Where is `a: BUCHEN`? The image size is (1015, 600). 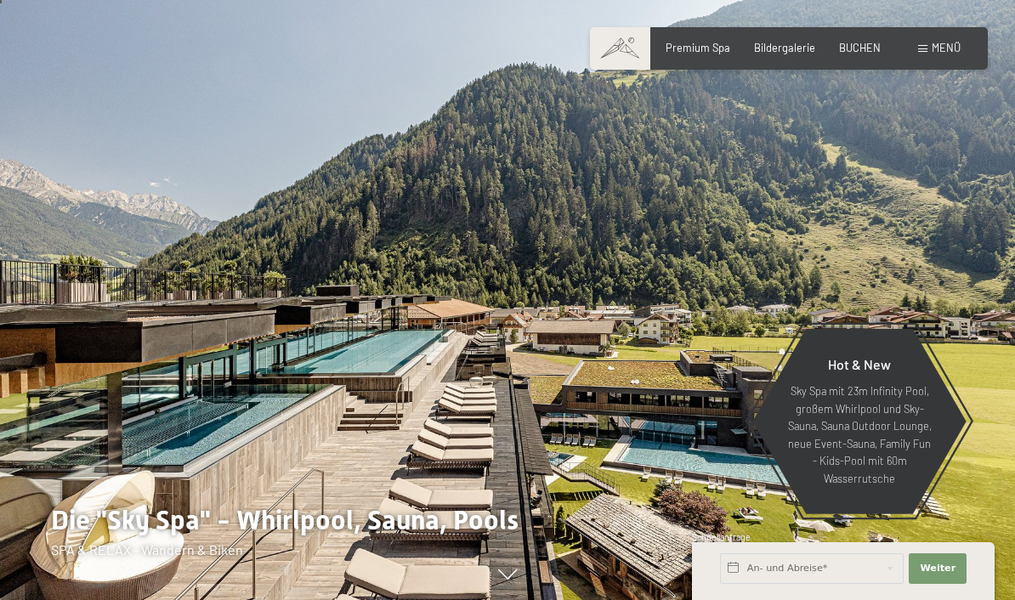 a: BUCHEN is located at coordinates (859, 48).